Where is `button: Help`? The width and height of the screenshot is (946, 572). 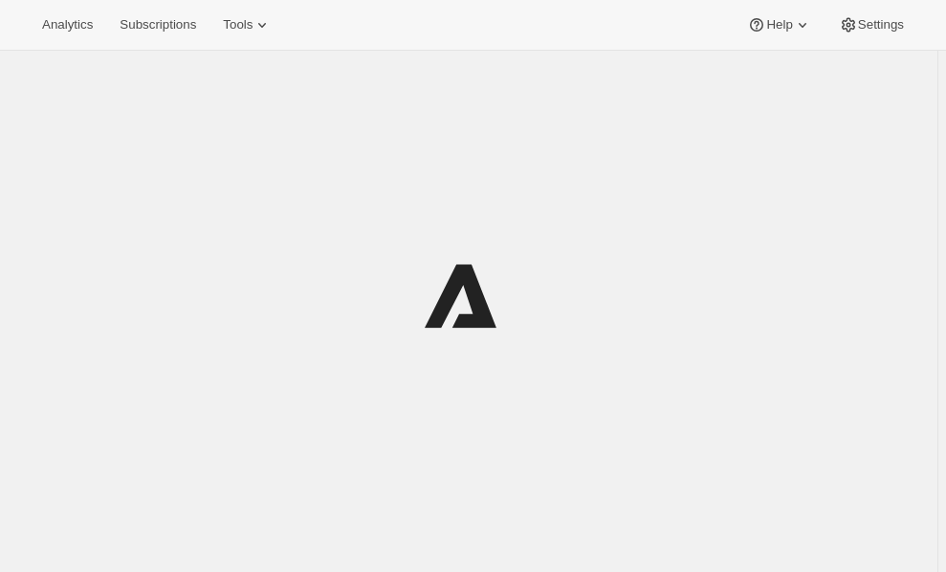 button: Help is located at coordinates (779, 25).